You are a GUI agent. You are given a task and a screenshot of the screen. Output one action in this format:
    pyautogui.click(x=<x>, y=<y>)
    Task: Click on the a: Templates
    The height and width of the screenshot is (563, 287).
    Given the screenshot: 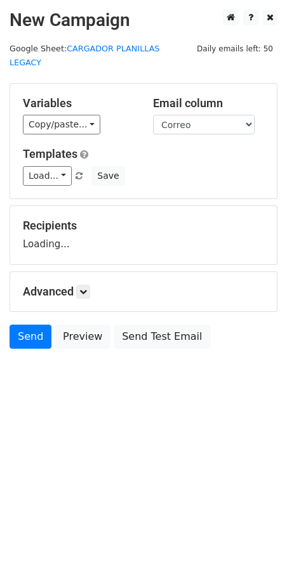 What is the action you would take?
    pyautogui.click(x=50, y=153)
    